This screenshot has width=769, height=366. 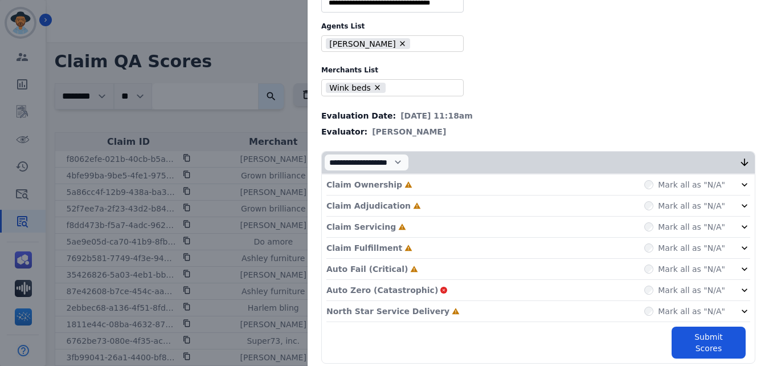 What do you see at coordinates (382, 290) in the screenshot?
I see `p: Auto Zero (Catastrophic)` at bounding box center [382, 290].